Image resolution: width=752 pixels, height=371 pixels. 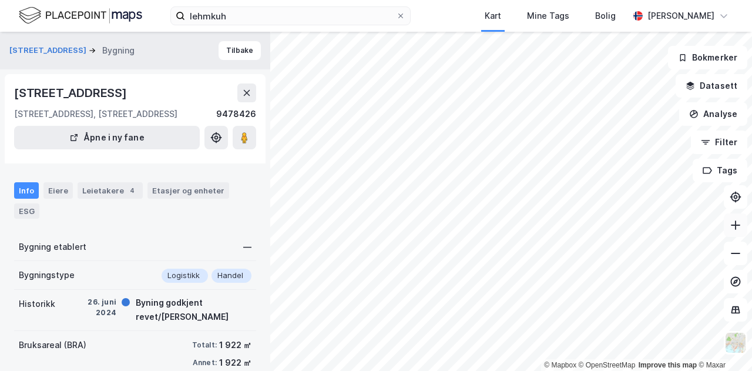 What do you see at coordinates (605, 16) in the screenshot?
I see `div: Bolig` at bounding box center [605, 16].